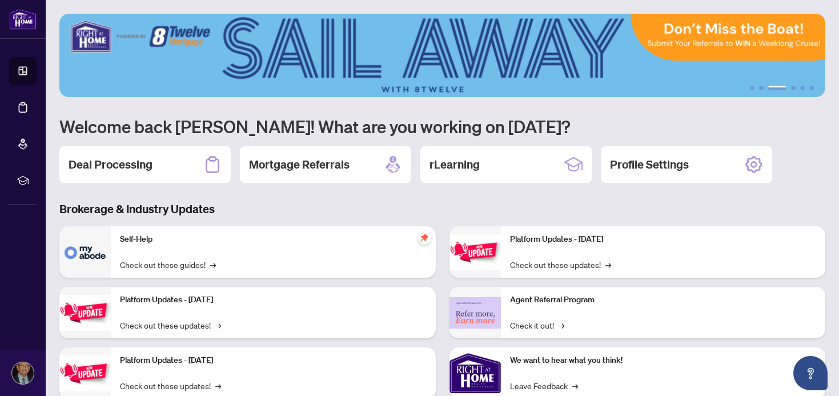  I want to click on img: Platform Updates - June 23, 2025, so click(475, 252).